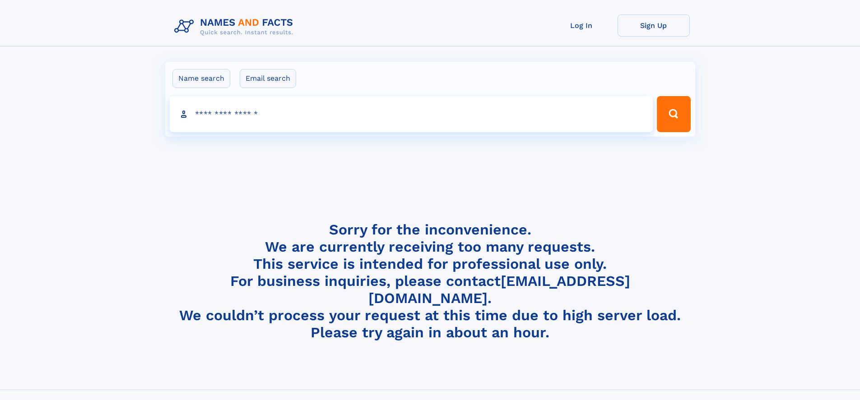 The width and height of the screenshot is (860, 400). I want to click on a: Log In, so click(581, 25).